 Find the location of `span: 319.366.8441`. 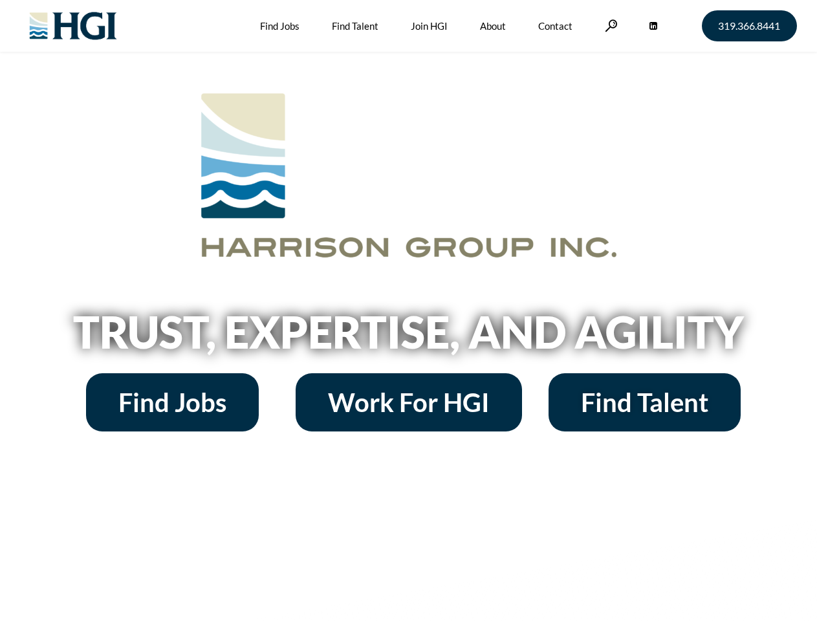

span: 319.366.8441 is located at coordinates (749, 26).